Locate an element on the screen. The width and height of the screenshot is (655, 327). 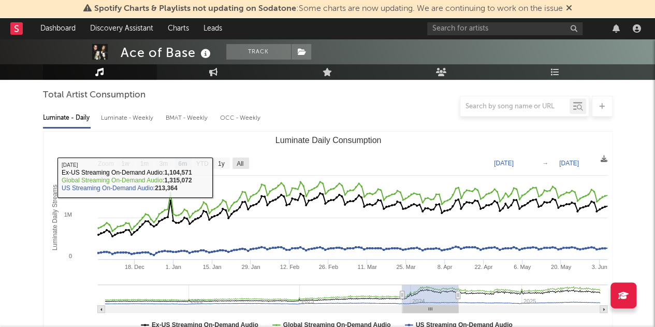
div: OCC - Weekly is located at coordinates (241, 118).